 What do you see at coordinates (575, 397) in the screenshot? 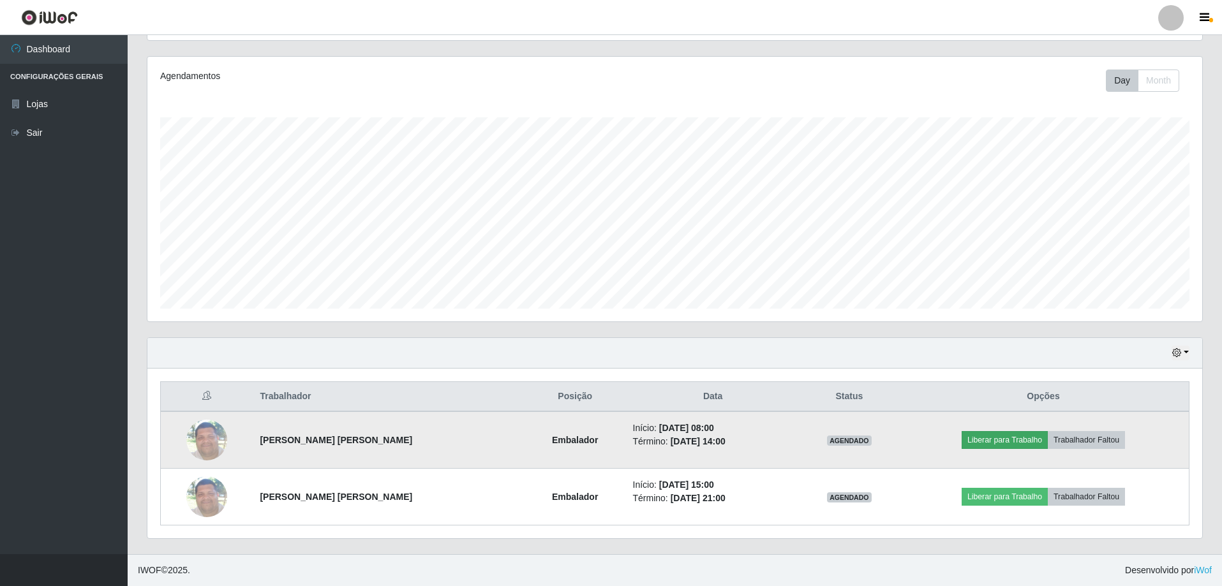
I see `th: Posição` at bounding box center [575, 397].